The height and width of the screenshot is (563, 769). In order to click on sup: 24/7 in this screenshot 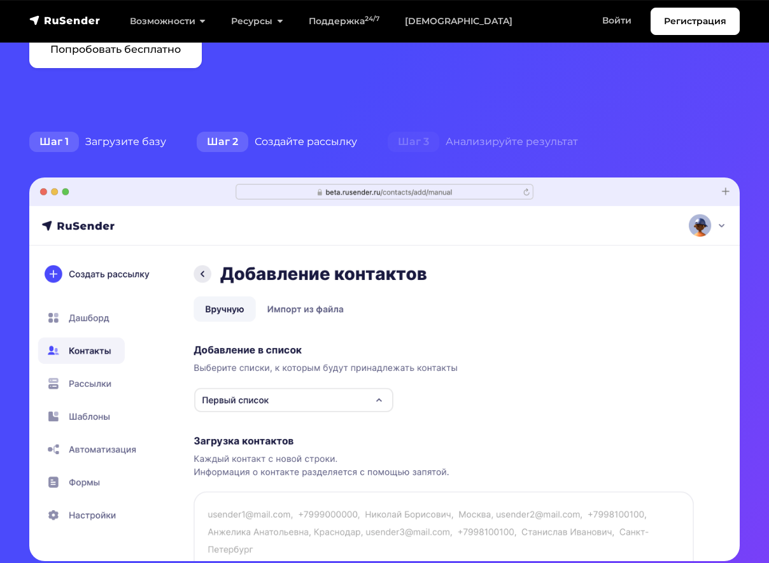, I will do `click(372, 18)`.